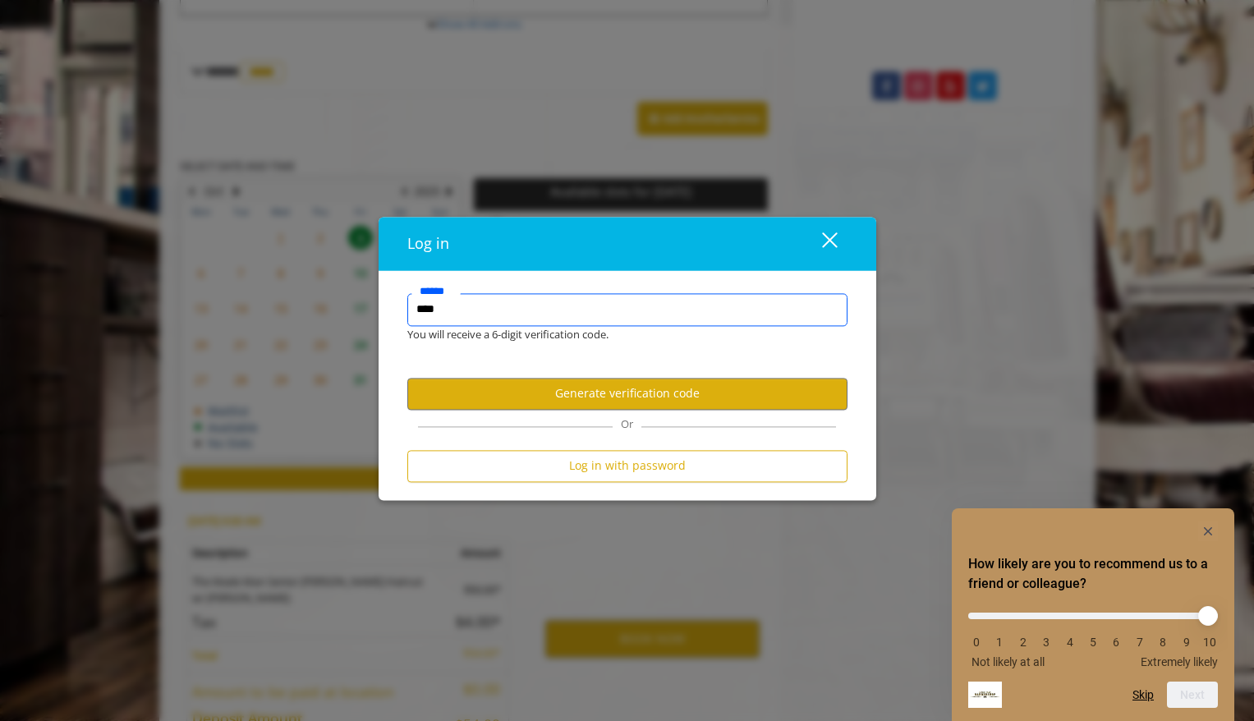  What do you see at coordinates (1093, 642) in the screenshot?
I see `li: 5` at bounding box center [1093, 642].